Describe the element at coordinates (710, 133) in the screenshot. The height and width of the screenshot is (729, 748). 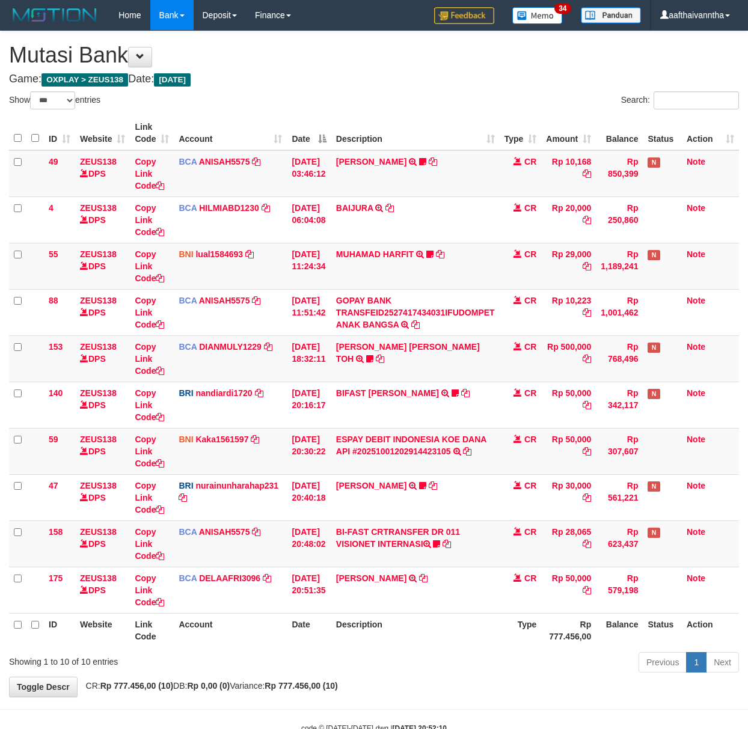
I see `th: Action: activate to sort column ascending` at that location.